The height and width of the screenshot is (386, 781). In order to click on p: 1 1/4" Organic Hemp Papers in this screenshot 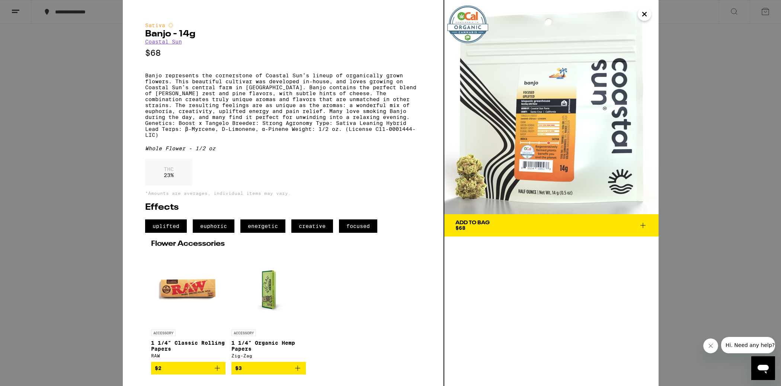, I will do `click(269, 346)`.